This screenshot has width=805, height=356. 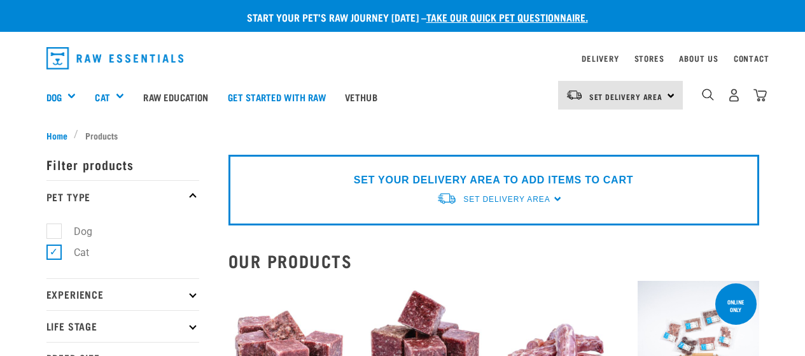 What do you see at coordinates (57, 135) in the screenshot?
I see `span: Home` at bounding box center [57, 135].